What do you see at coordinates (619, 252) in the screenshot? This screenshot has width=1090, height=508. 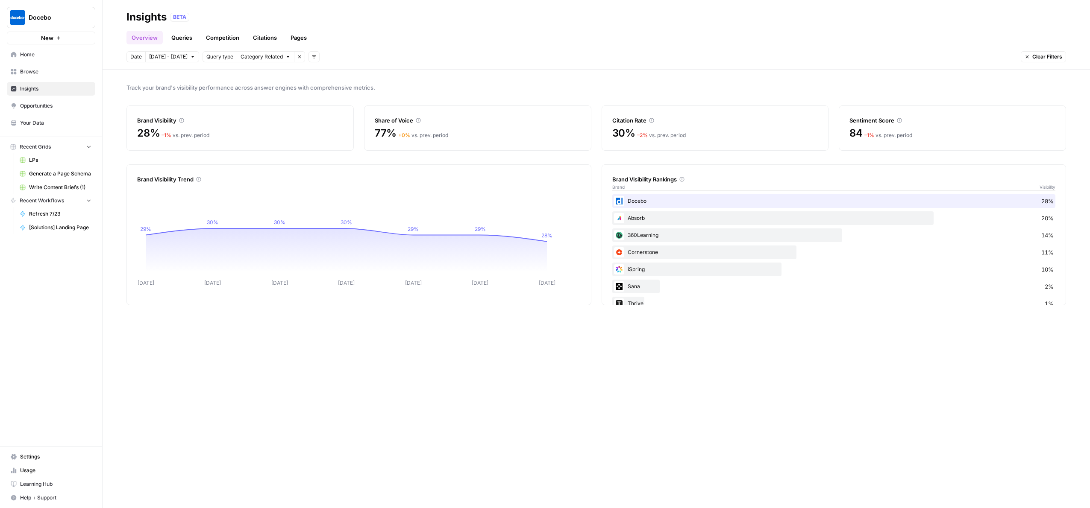 I see `img: jub10sm6lxikjuyt1qier0v497wc` at bounding box center [619, 252].